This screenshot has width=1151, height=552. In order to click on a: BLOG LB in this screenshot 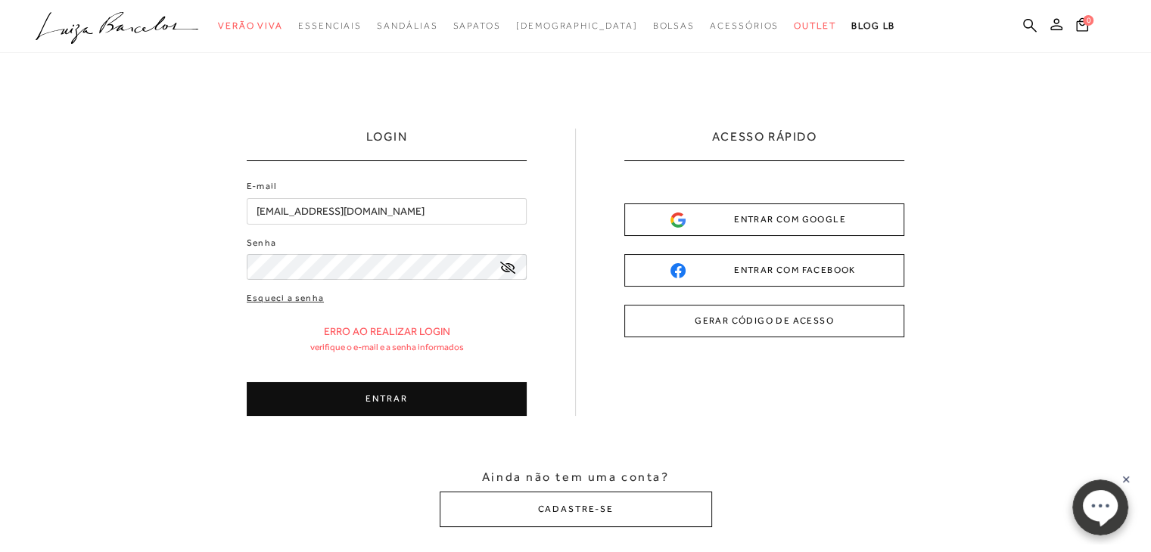, I will do `click(873, 26)`.